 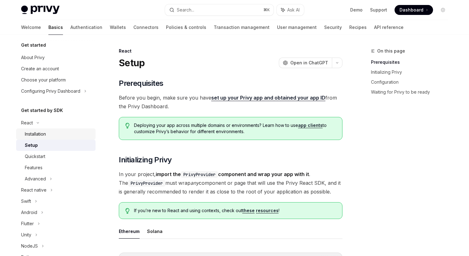 I want to click on a: Initializing Privy, so click(x=412, y=72).